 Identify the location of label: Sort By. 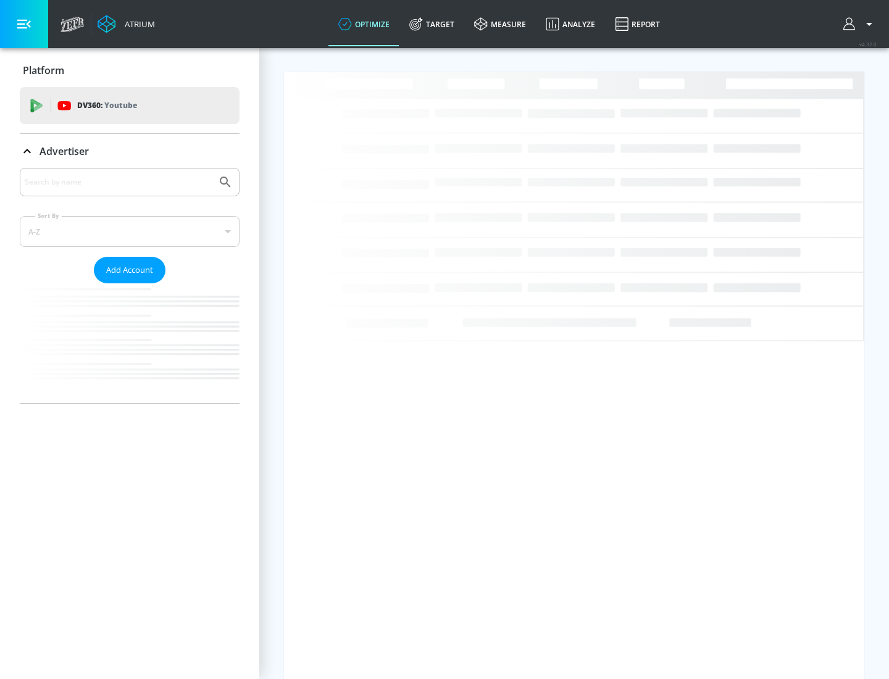
(48, 216).